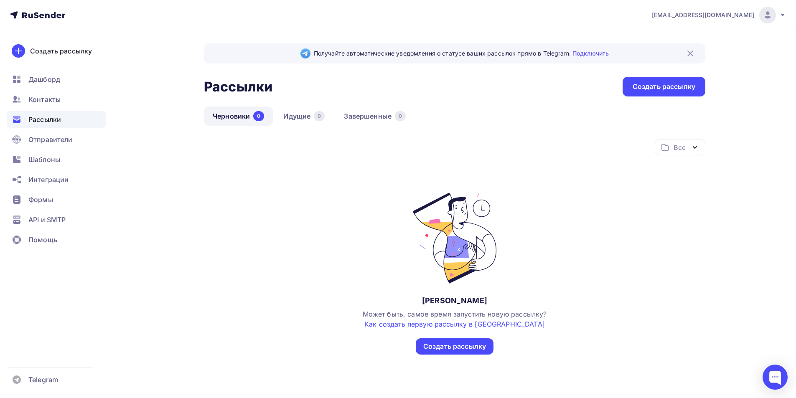 This screenshot has width=796, height=398. I want to click on span: Интеграции, so click(48, 180).